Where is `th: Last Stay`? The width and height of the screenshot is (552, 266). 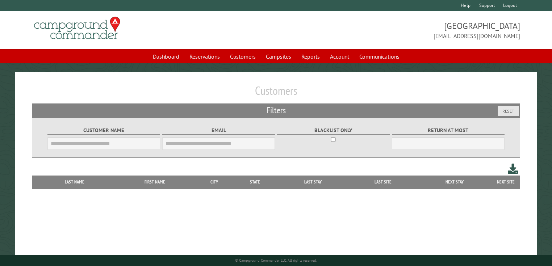
th: Last Stay is located at coordinates (313, 182).